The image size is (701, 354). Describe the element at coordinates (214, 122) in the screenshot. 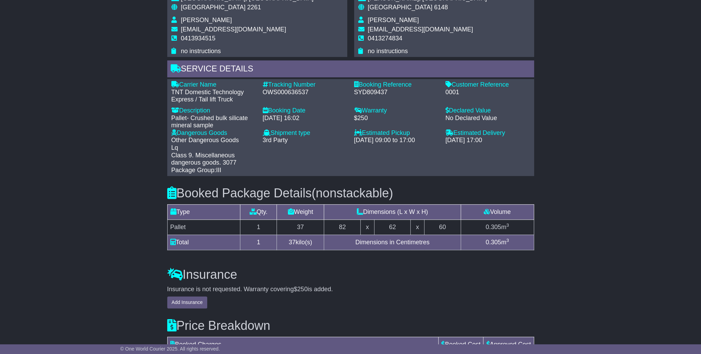

I see `div: Pallet- Crushed bulk silicate mineral sample` at that location.